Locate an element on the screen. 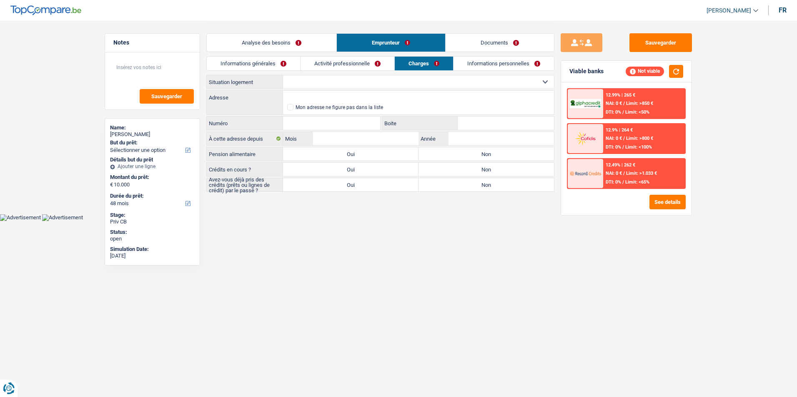 Image resolution: width=797 pixels, height=397 pixels. div: Simulation Date: is located at coordinates (152, 250).